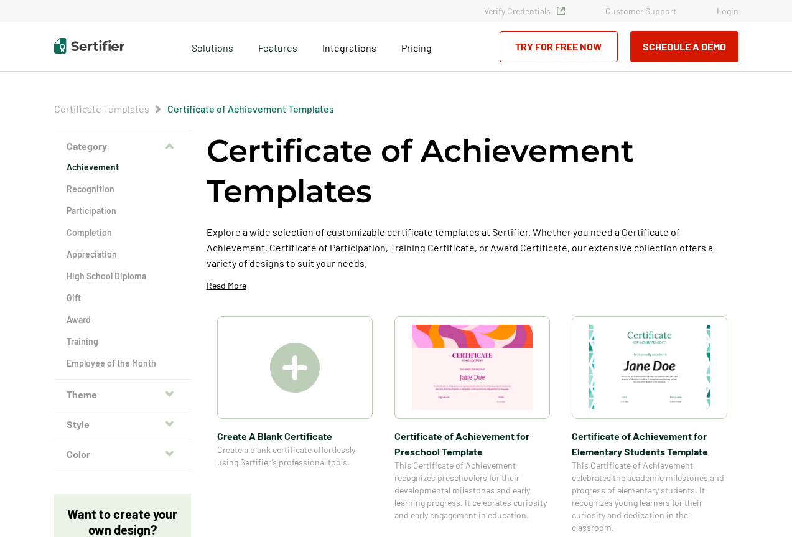 This screenshot has width=792, height=537. What do you see at coordinates (123, 364) in the screenshot?
I see `a: Employee of the Month` at bounding box center [123, 364].